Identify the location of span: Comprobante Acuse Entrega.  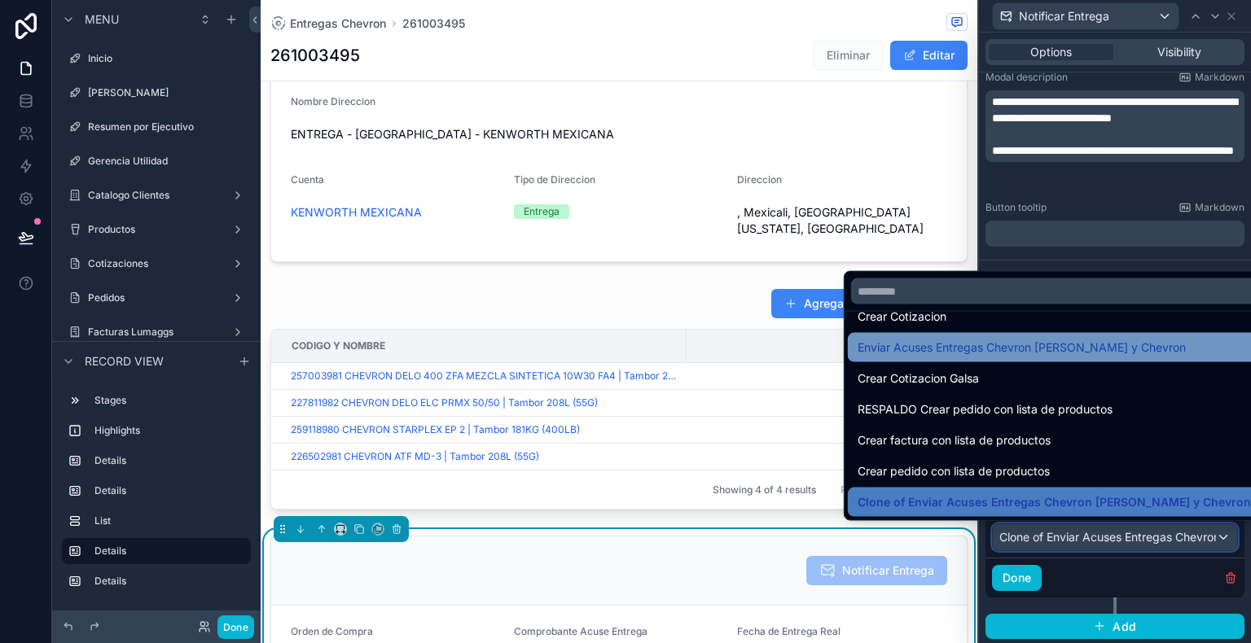
(581, 631).